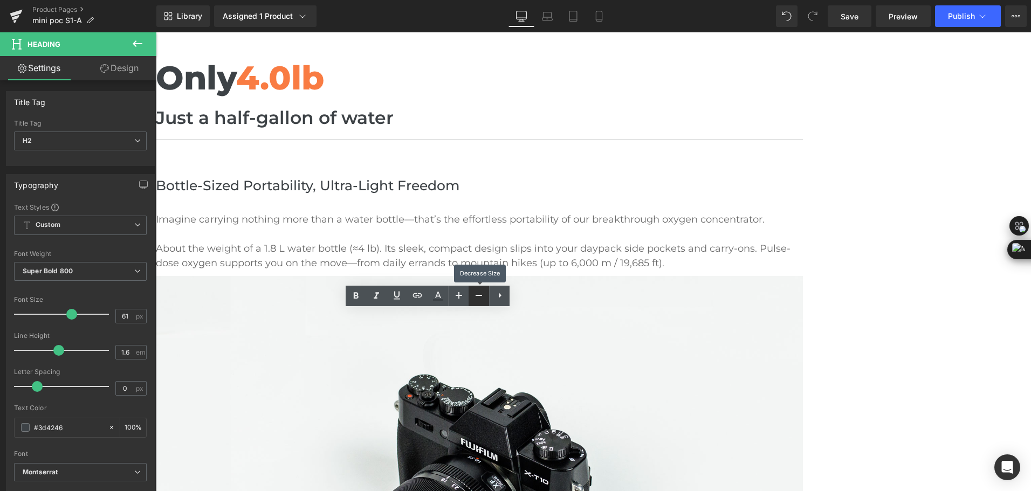 The width and height of the screenshot is (1031, 491). What do you see at coordinates (47, 271) in the screenshot?
I see `b: Super Bold 800` at bounding box center [47, 271].